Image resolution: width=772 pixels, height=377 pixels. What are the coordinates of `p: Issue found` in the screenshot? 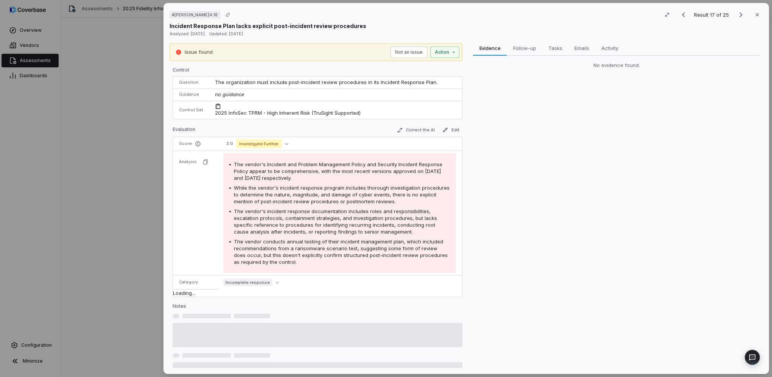 It's located at (199, 52).